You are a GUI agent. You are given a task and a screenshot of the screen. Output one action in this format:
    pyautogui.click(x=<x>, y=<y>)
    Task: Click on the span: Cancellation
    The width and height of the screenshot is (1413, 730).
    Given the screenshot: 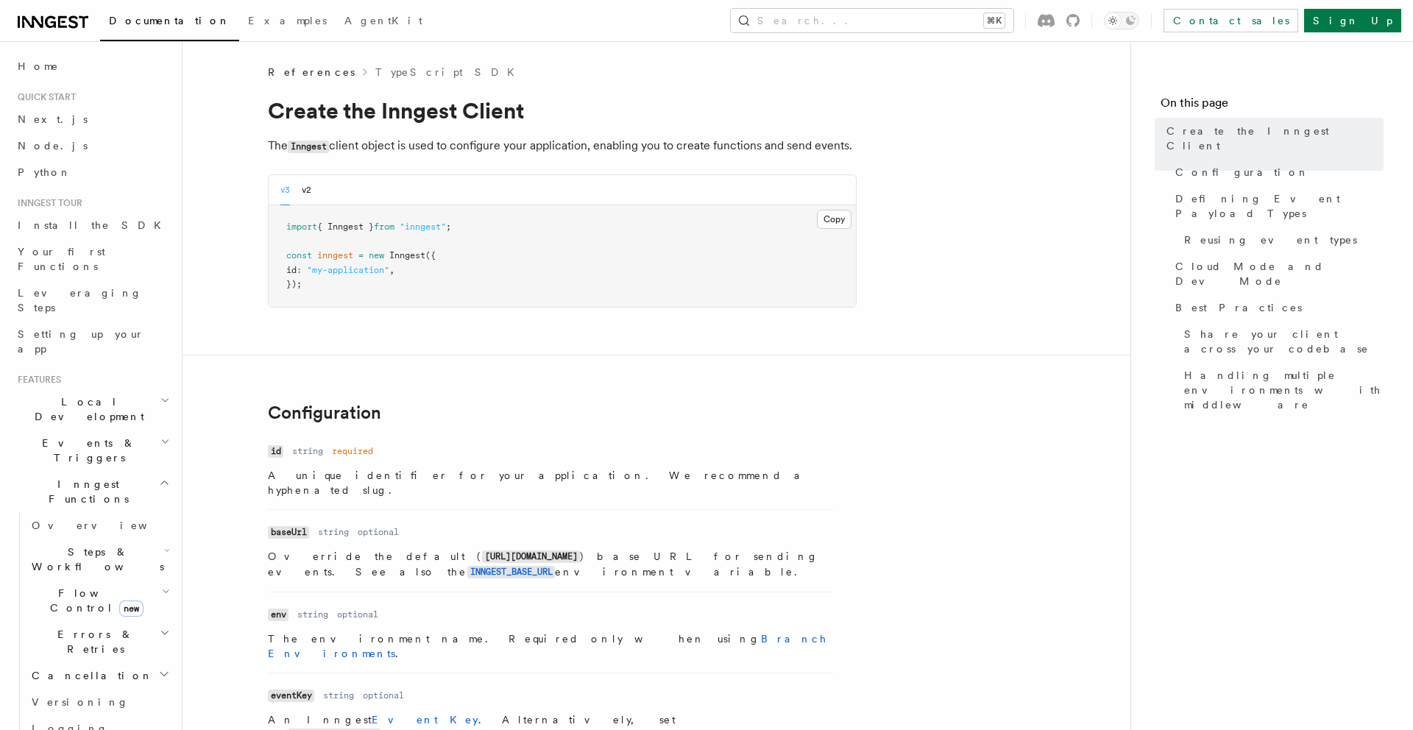 What is the action you would take?
    pyautogui.click(x=89, y=675)
    